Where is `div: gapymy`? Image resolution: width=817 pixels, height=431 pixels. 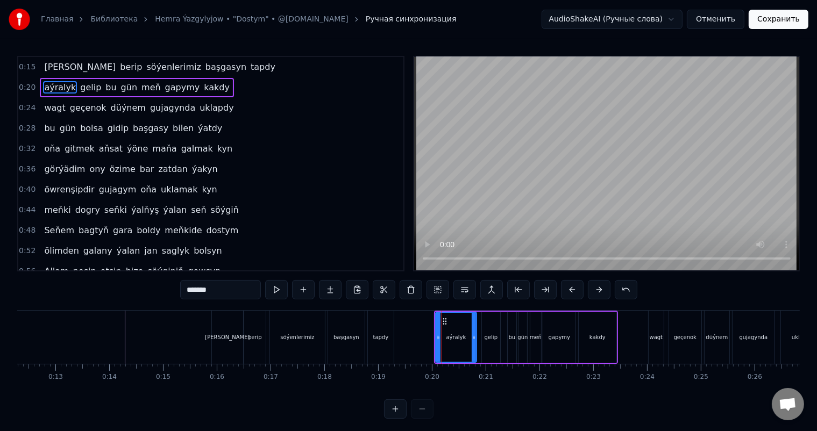 div: gapymy is located at coordinates (559, 337).